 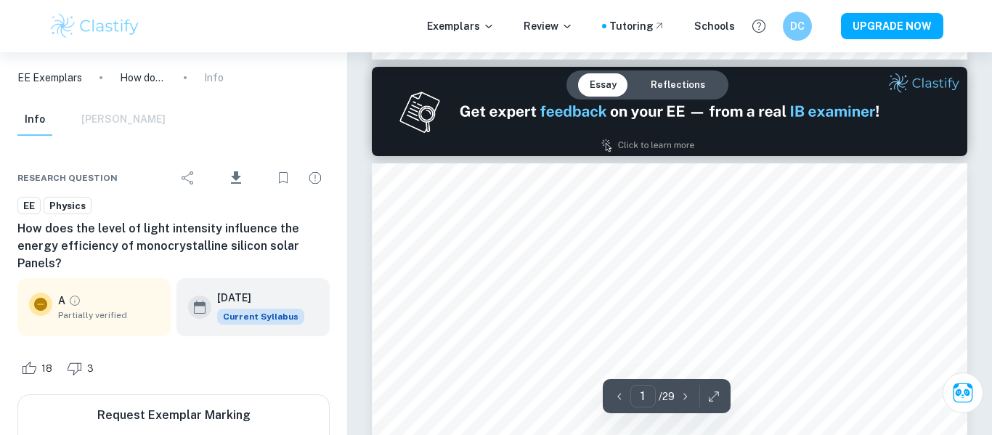 I want to click on button: Essay, so click(x=603, y=85).